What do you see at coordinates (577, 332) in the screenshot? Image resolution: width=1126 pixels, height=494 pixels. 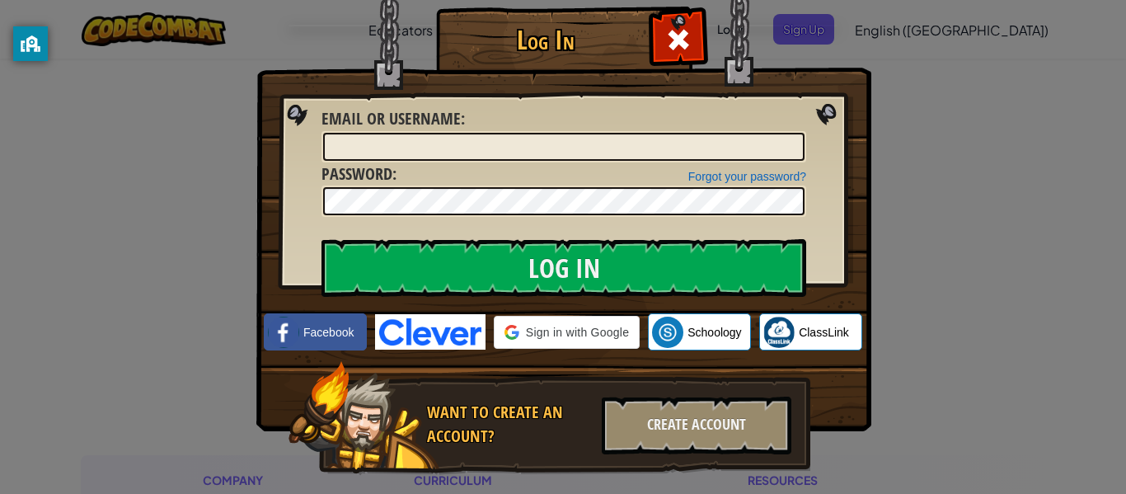 I see `span: Sign in with Google` at bounding box center [577, 332].